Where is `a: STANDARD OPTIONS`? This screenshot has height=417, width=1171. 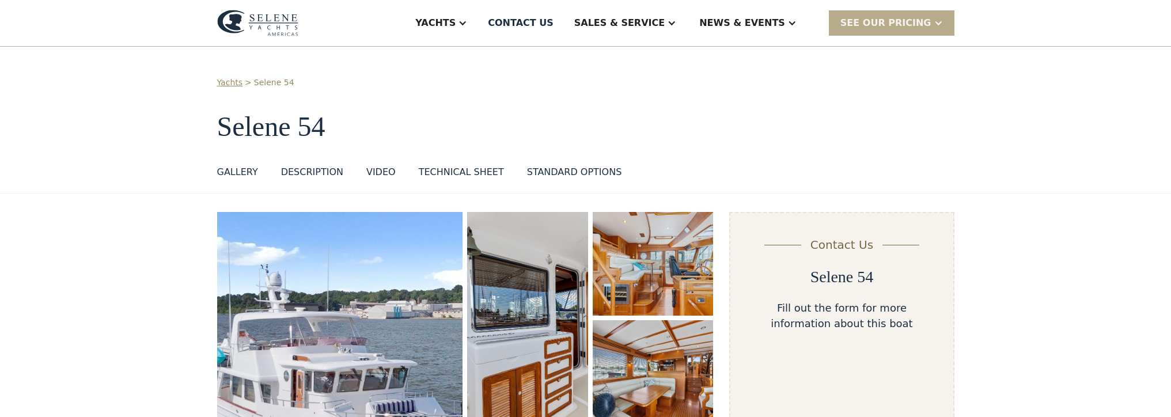
a: STANDARD OPTIONS is located at coordinates (574, 175).